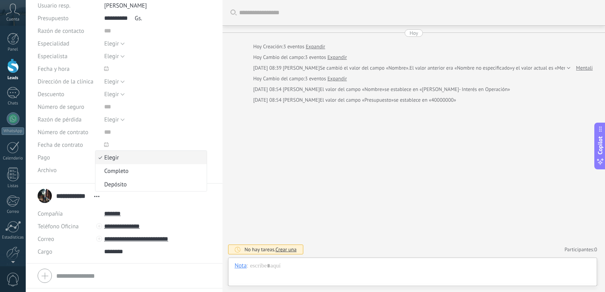  Describe the element at coordinates (63, 132) in the screenshot. I see `span: Número de contrato` at that location.